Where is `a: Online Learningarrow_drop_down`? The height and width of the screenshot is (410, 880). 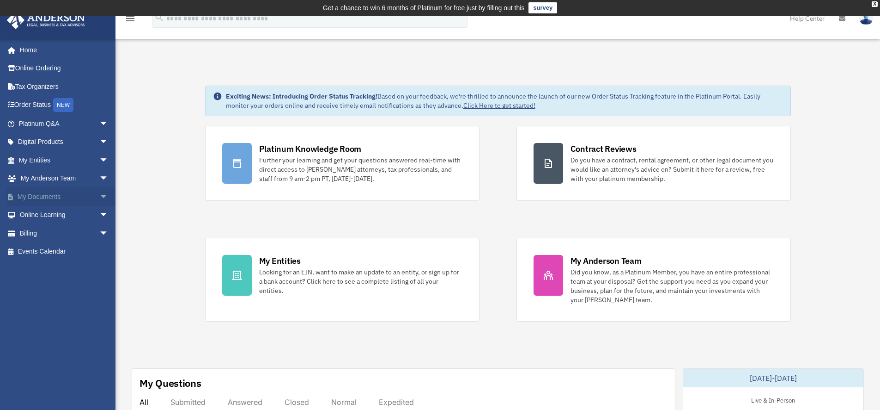
a: Online Learningarrow_drop_down is located at coordinates (64, 215).